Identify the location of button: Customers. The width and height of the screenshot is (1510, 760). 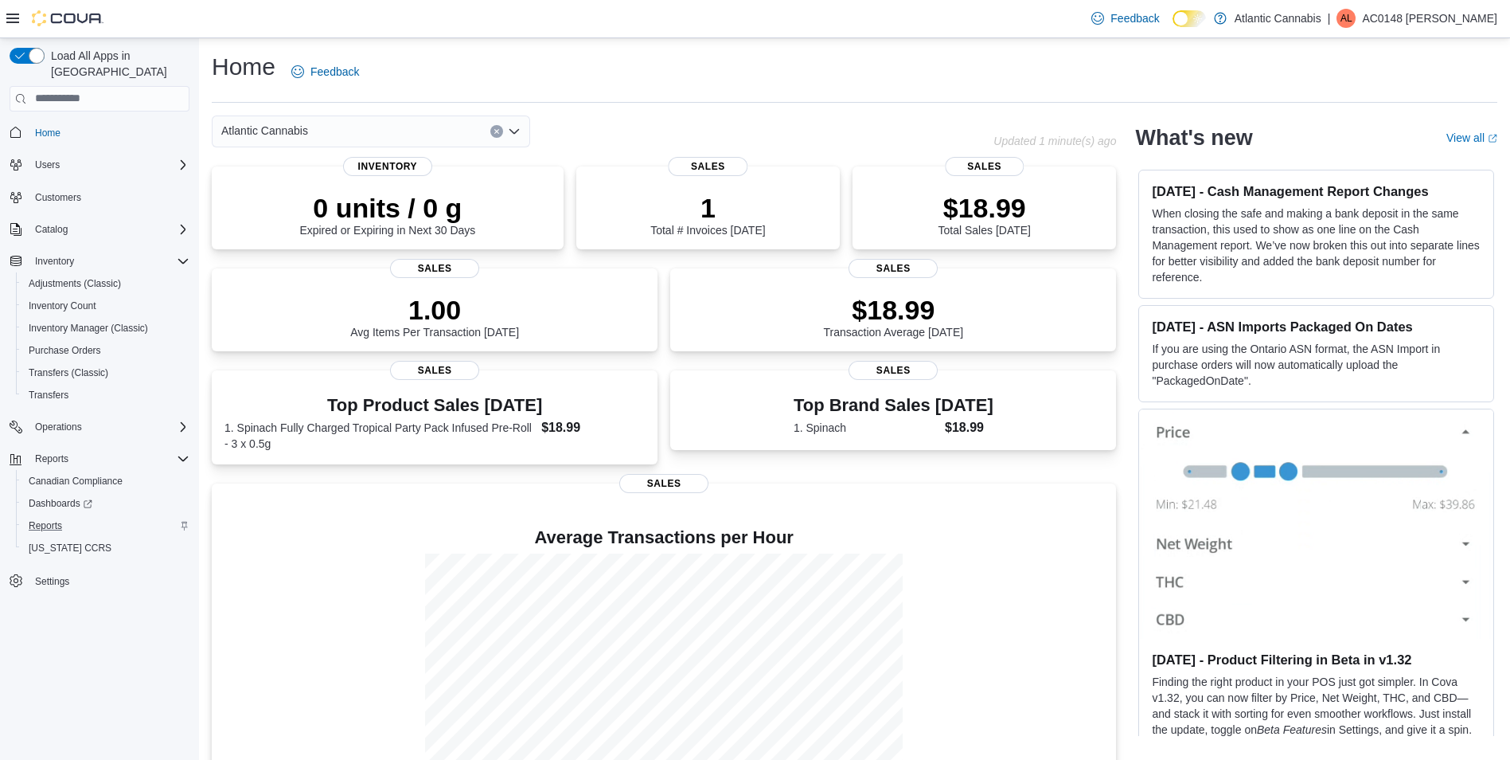
(100, 197).